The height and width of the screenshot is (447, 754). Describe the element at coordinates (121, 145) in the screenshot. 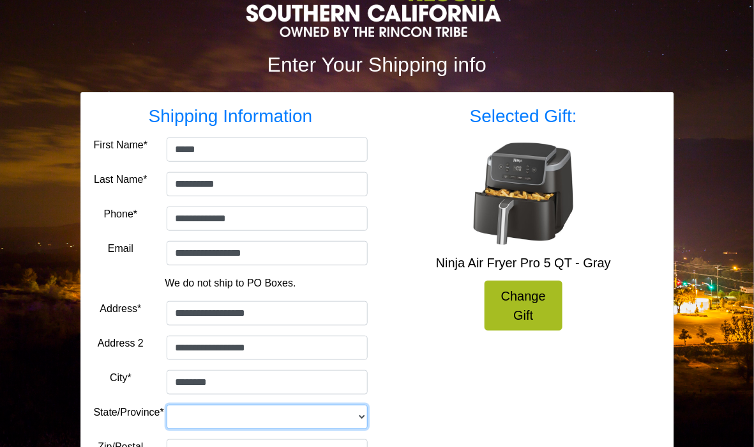

I see `label: First Name*` at that location.